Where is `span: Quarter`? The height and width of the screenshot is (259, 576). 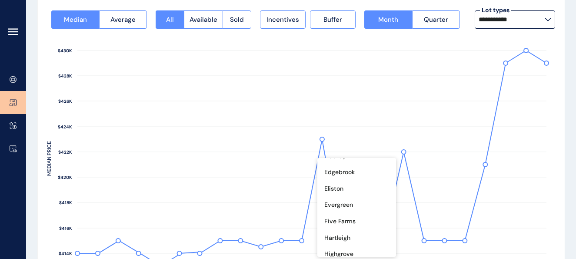
span: Quarter is located at coordinates (436, 20).